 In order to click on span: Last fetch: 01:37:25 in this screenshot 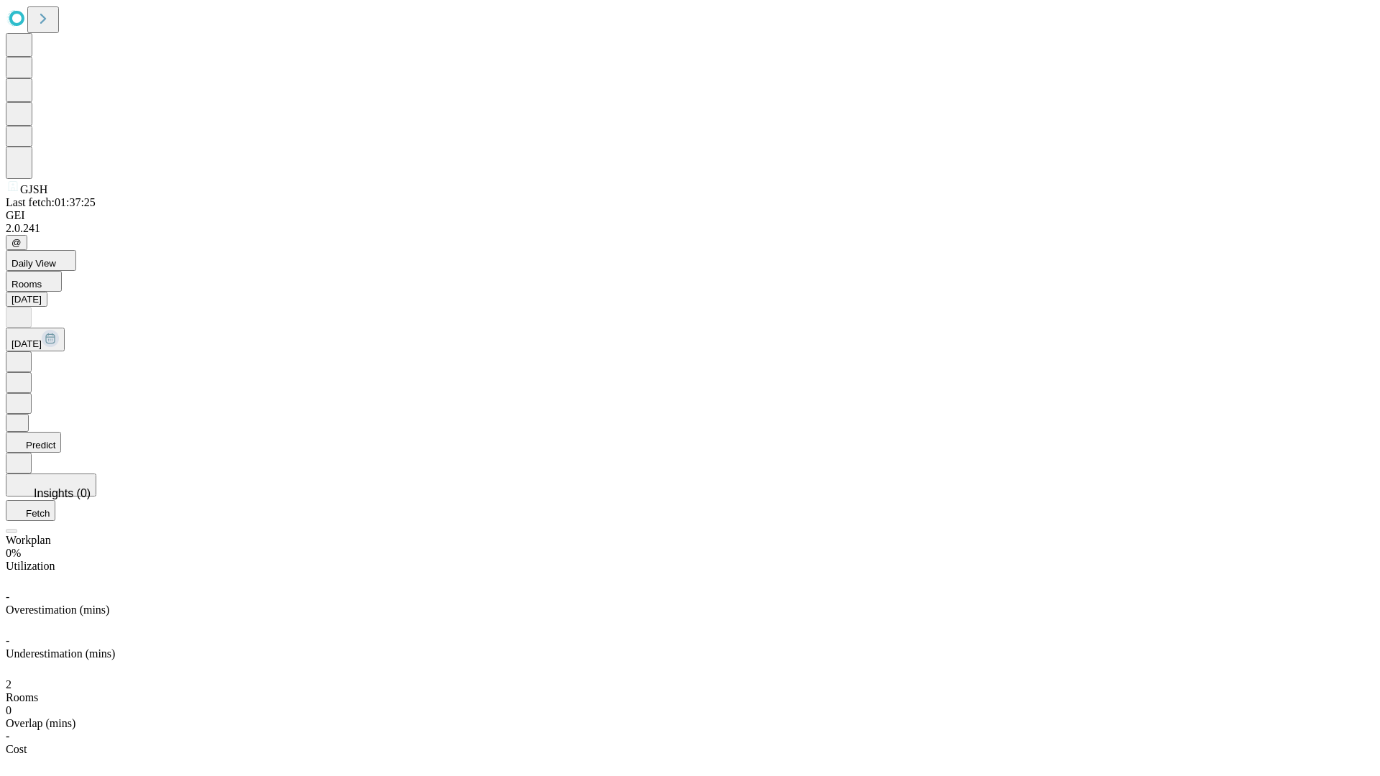, I will do `click(50, 202)`.